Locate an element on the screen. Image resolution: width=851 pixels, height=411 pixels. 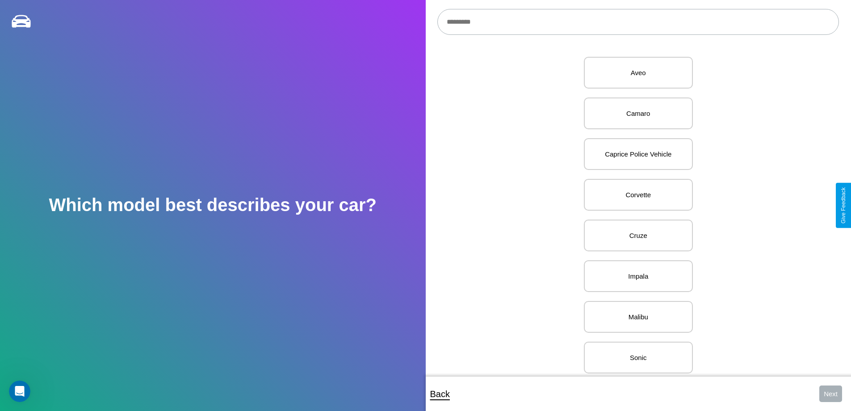
p: Impala is located at coordinates (638, 276).